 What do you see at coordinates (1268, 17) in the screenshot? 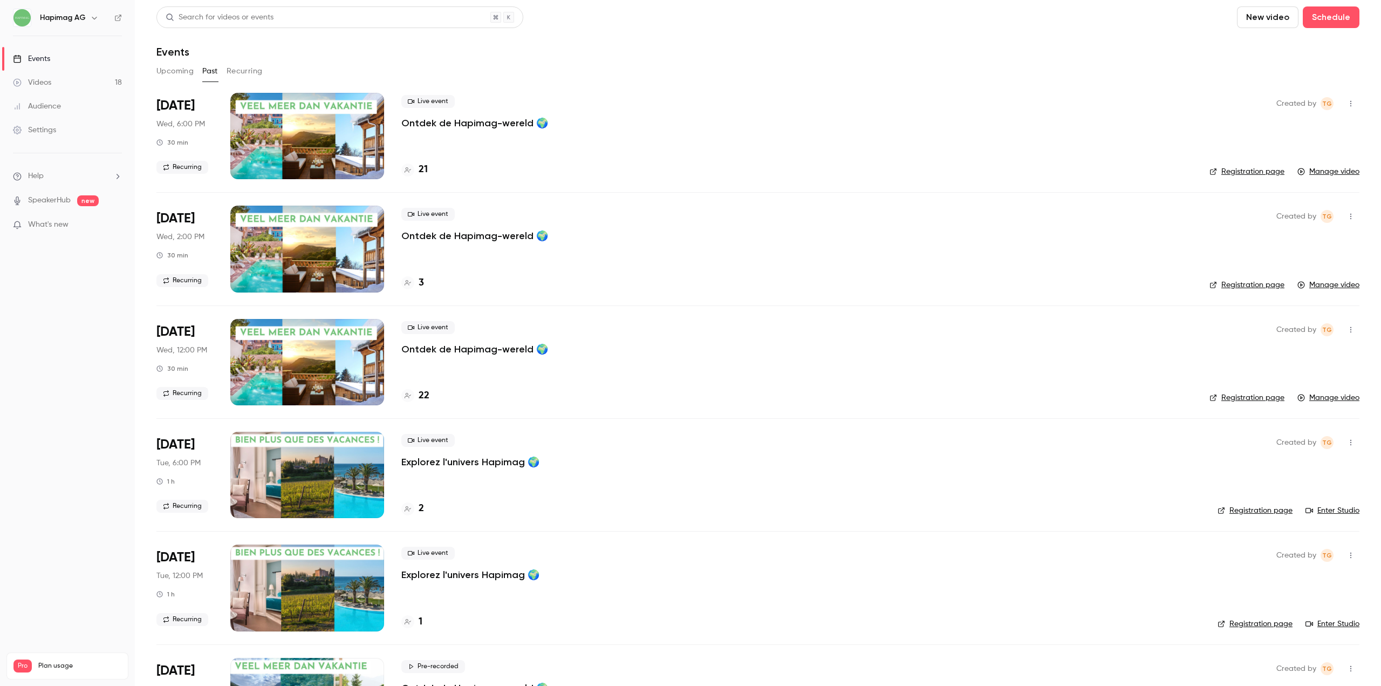
I see `button: New video` at bounding box center [1268, 17].